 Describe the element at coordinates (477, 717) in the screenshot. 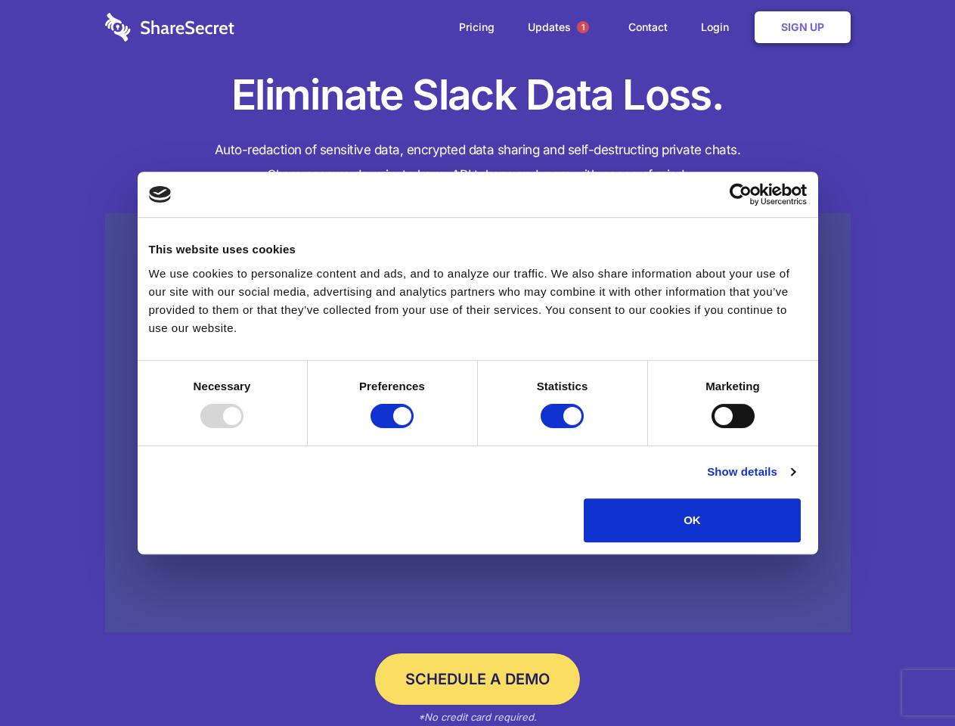

I see `em: *No credit card required.` at that location.